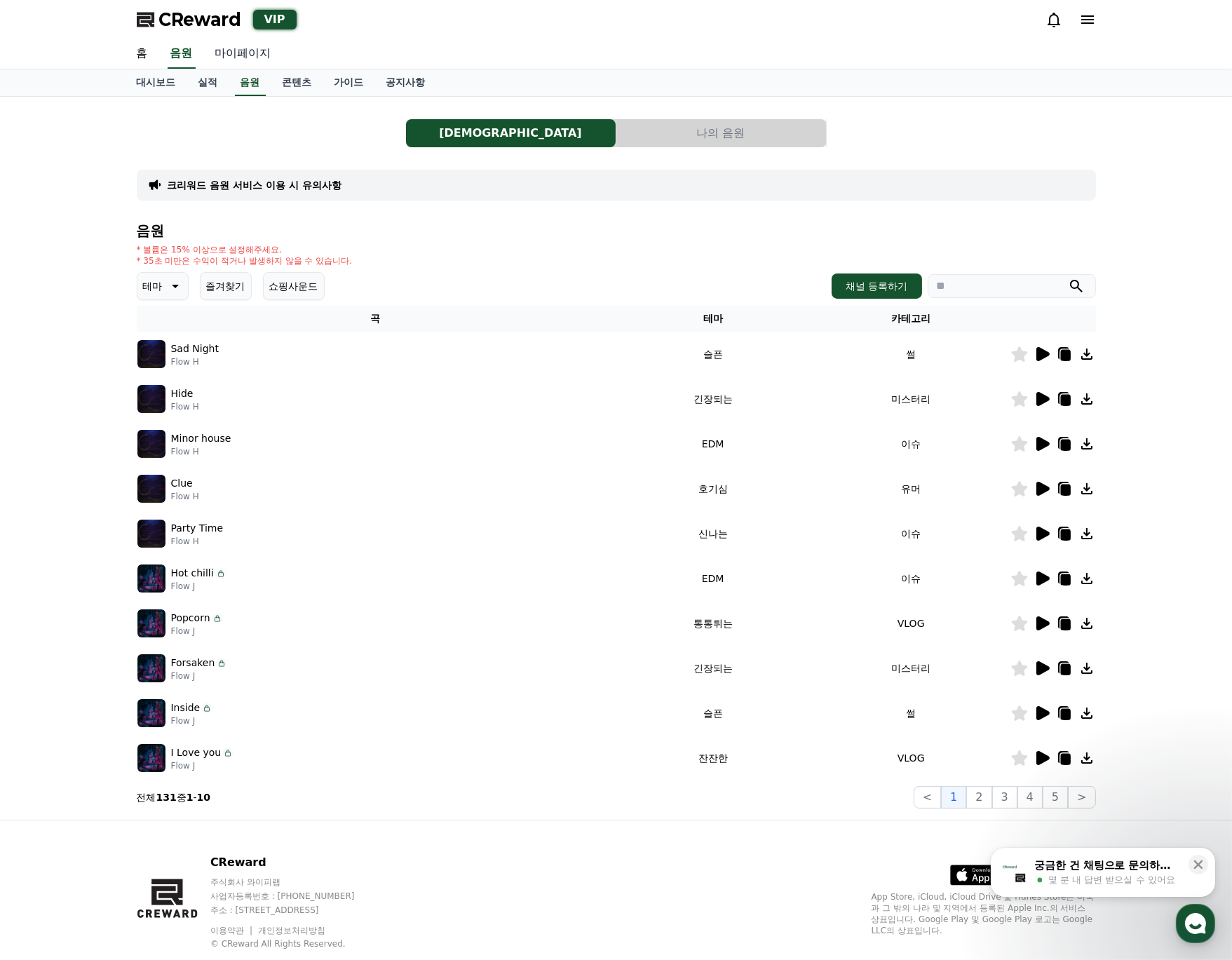 This screenshot has height=960, width=1232. Describe the element at coordinates (275, 20) in the screenshot. I see `div: VIP` at that location.